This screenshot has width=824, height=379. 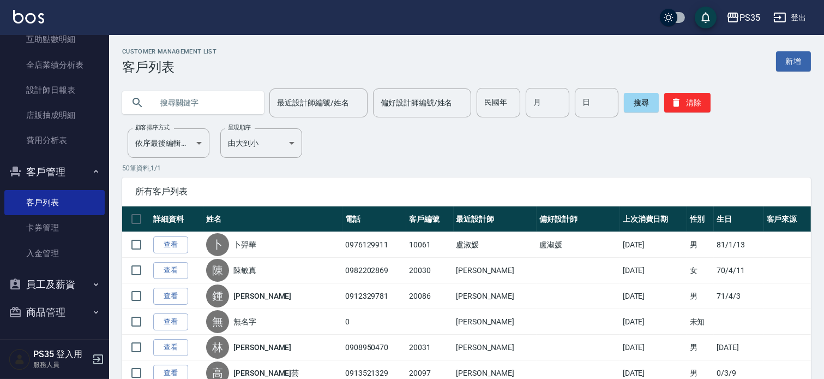 I want to click on a: 無名字, so click(x=245, y=321).